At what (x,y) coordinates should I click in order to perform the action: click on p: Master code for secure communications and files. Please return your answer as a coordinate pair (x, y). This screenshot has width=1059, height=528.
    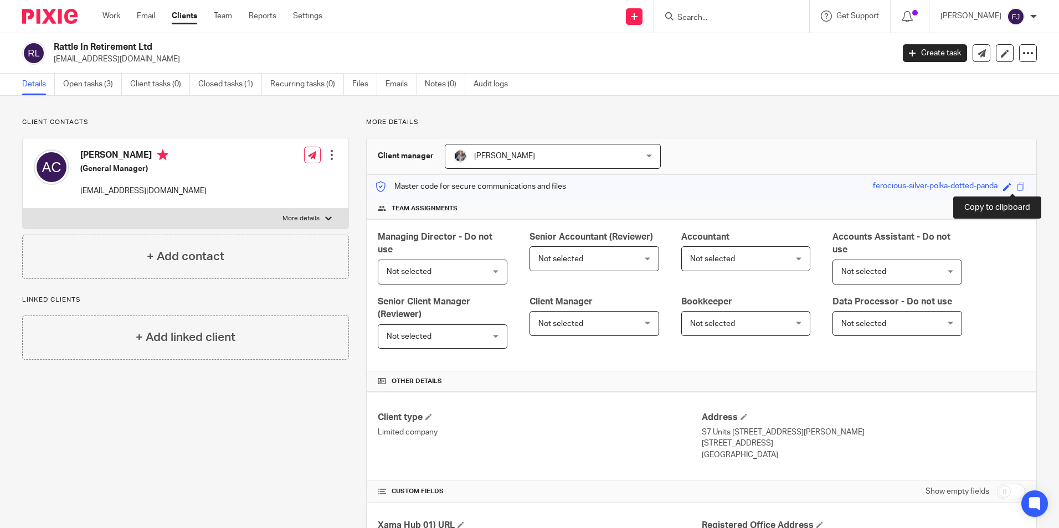
    Looking at the image, I should click on (470, 187).